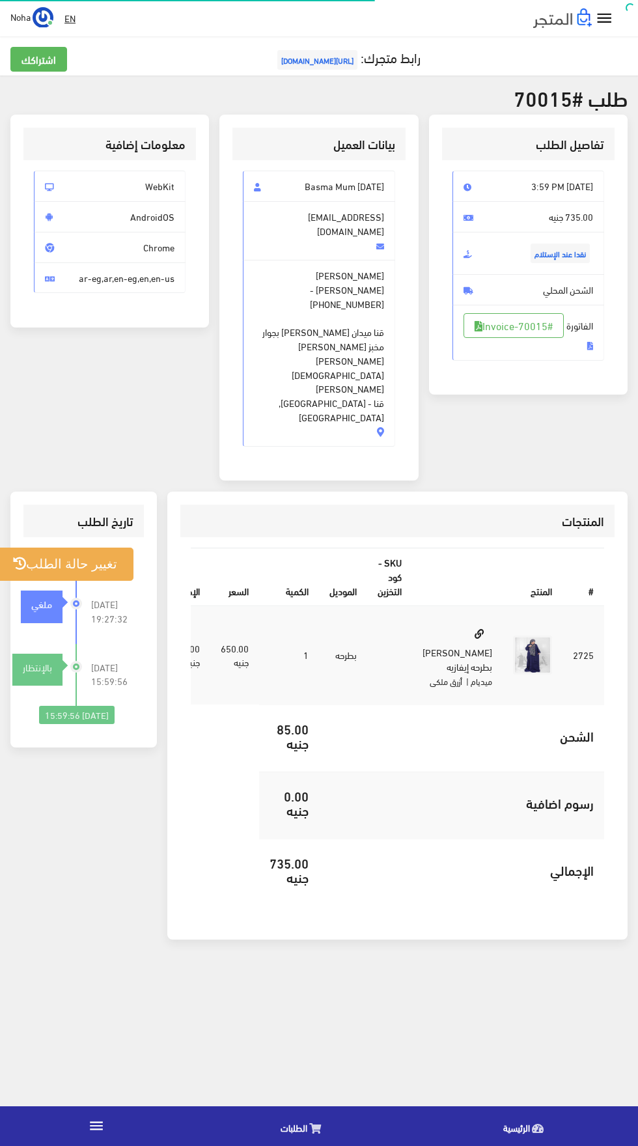 This screenshot has width=638, height=1146. Describe the element at coordinates (318, 144) in the screenshot. I see `h3: بيانات العميل` at that location.